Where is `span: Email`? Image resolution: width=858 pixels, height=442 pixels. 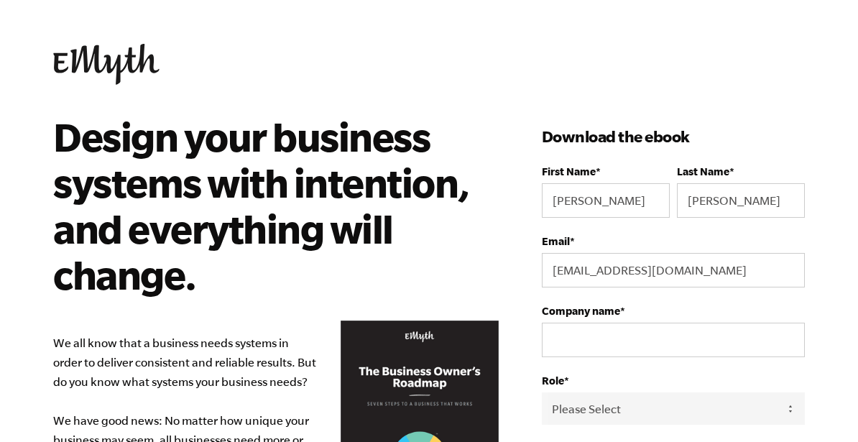 span: Email is located at coordinates (556, 241).